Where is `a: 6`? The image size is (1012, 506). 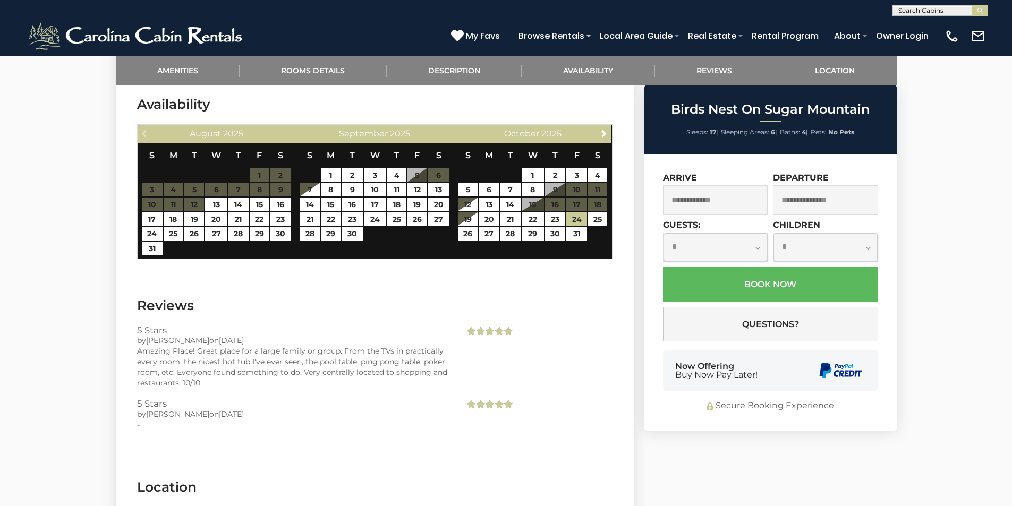
a: 6 is located at coordinates (489, 190).